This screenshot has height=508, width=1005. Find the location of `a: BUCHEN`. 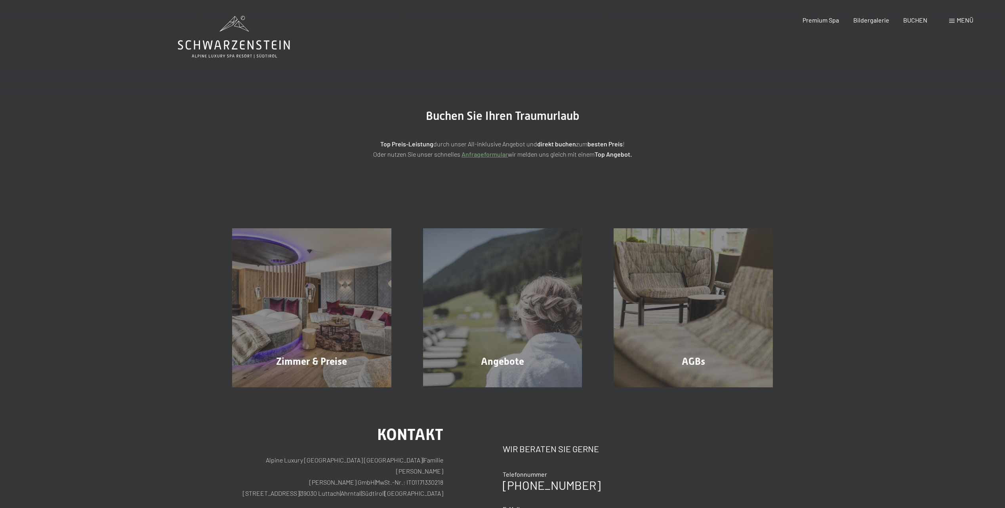

a: BUCHEN is located at coordinates (915, 20).